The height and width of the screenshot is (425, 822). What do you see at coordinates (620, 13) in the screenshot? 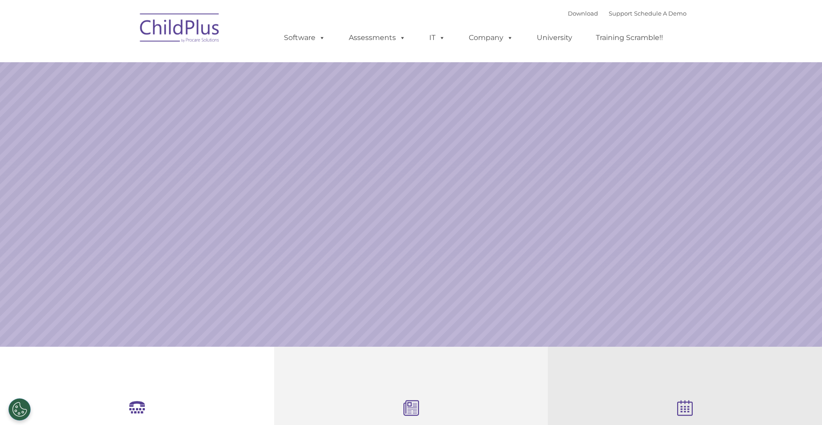
I see `a: Support` at bounding box center [620, 13].